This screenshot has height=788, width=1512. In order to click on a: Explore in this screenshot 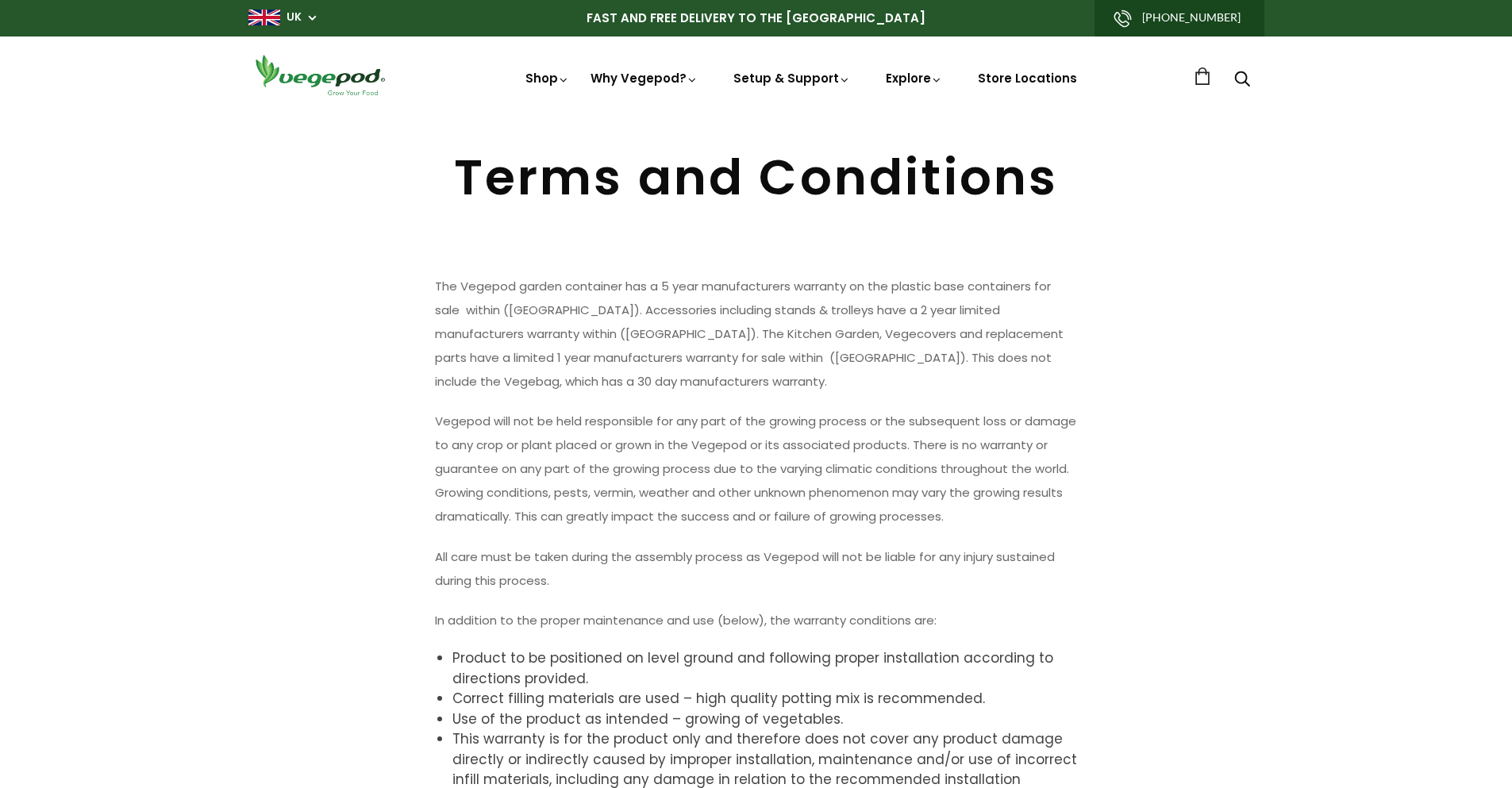, I will do `click(914, 77)`.